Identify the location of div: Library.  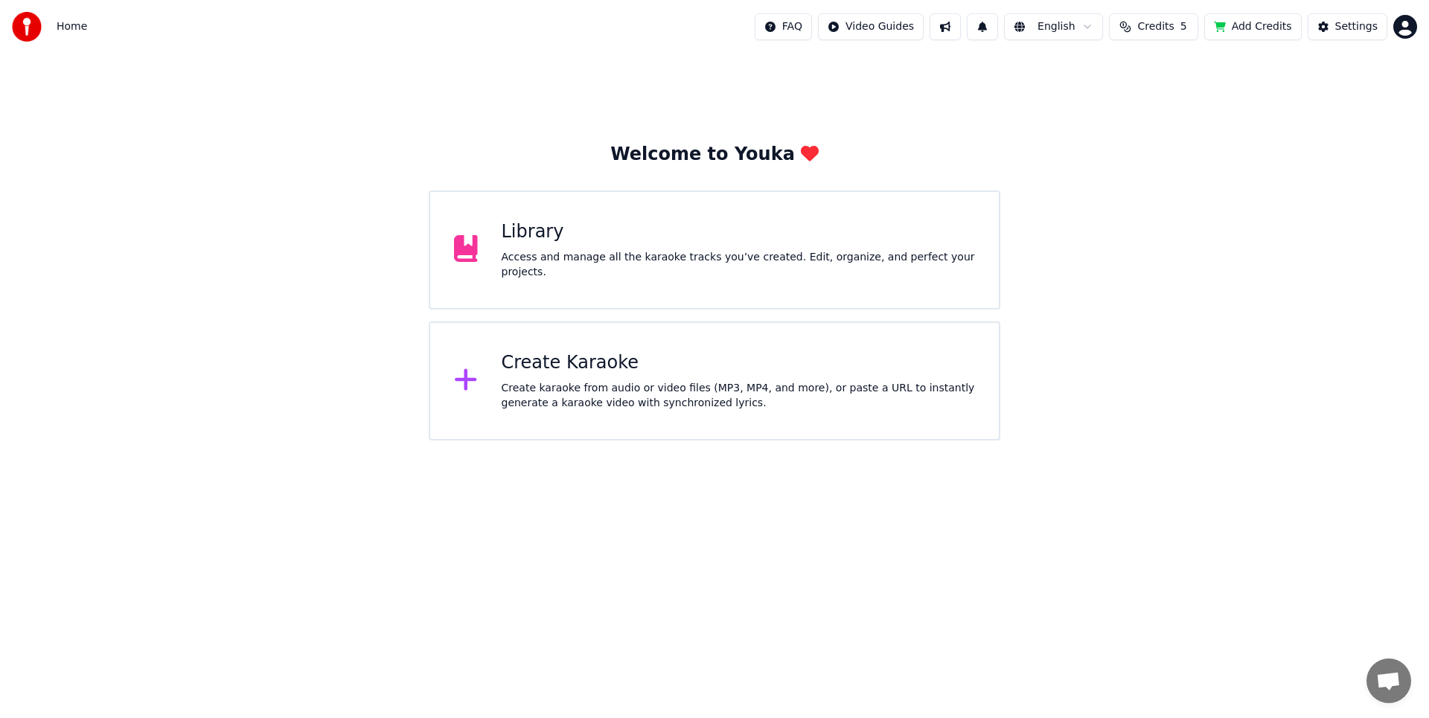
(738, 232).